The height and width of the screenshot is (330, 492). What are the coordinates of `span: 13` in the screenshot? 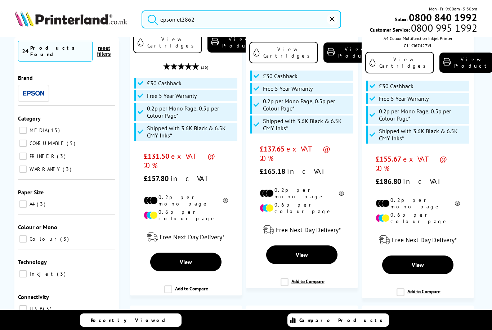 It's located at (55, 130).